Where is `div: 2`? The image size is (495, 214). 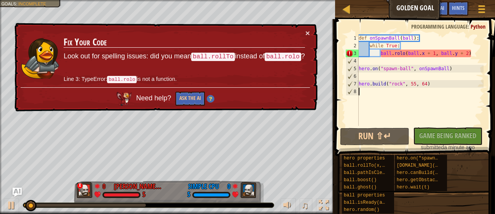 div: 2 is located at coordinates (352, 46).